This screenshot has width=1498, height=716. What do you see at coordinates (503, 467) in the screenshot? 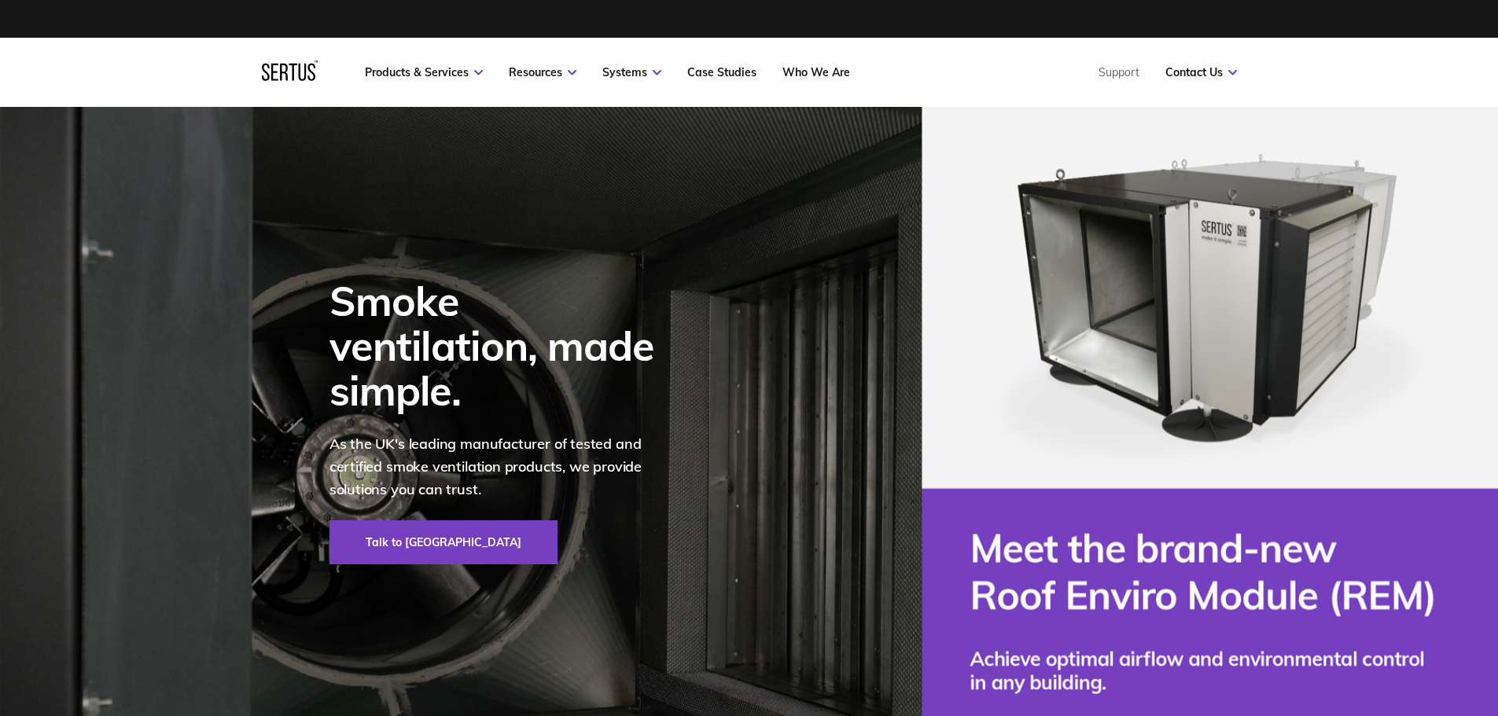
I see `p: As the UK's leading manufacturer of tested and certified smoke ventilation products, we provide s...` at bounding box center [503, 467].